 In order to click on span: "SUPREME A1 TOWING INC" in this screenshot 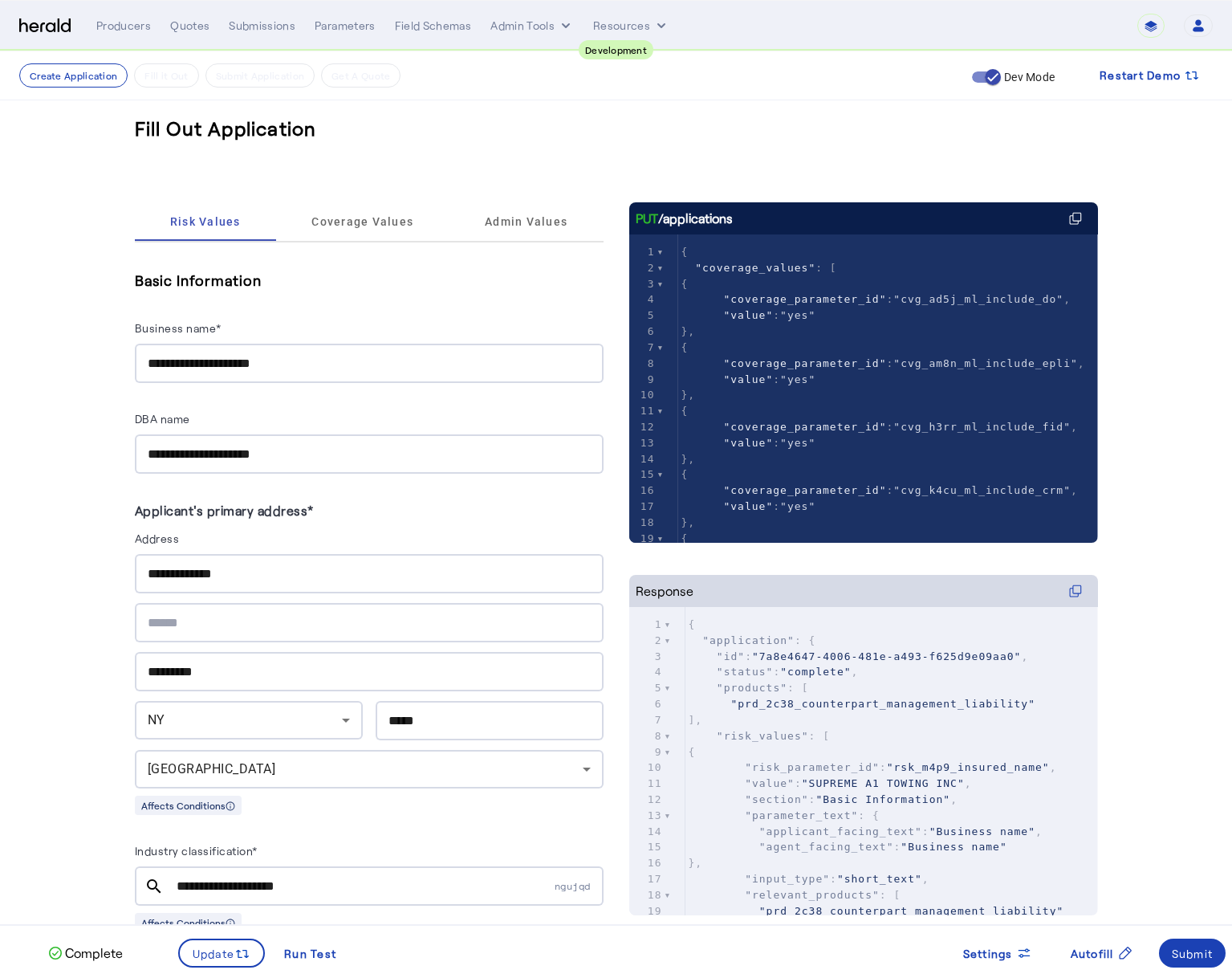, I will do `click(883, 783)`.